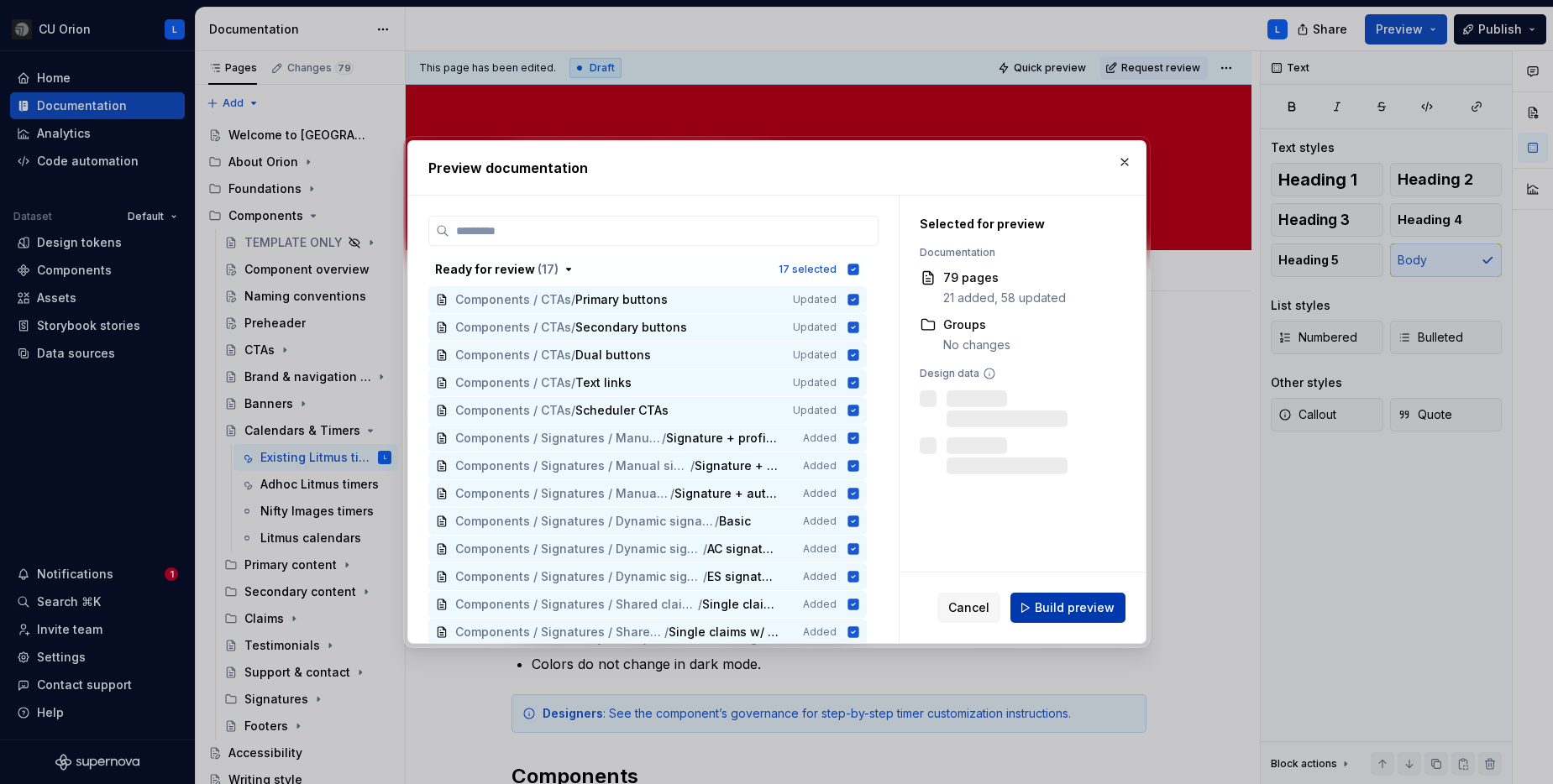 The image size is (1553, 784). What do you see at coordinates (744, 577) in the screenshot?
I see `span: ES signatures` at bounding box center [744, 577].